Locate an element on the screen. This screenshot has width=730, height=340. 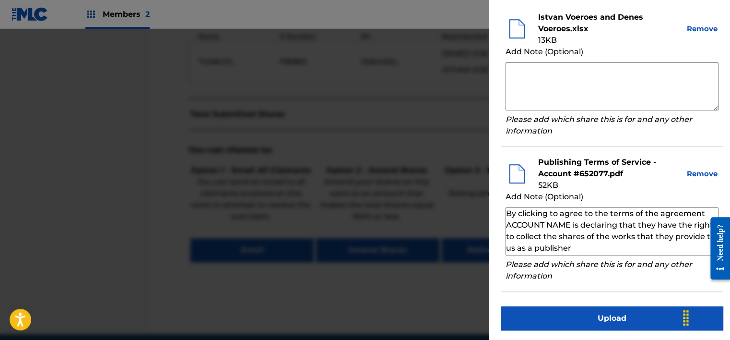
b: Publishing Terms of Service - Account #652077.pdf is located at coordinates (597, 167).